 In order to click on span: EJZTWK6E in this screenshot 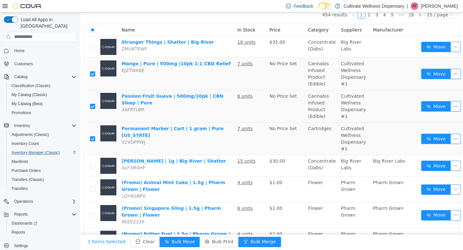, I will do `click(53, 58)`.